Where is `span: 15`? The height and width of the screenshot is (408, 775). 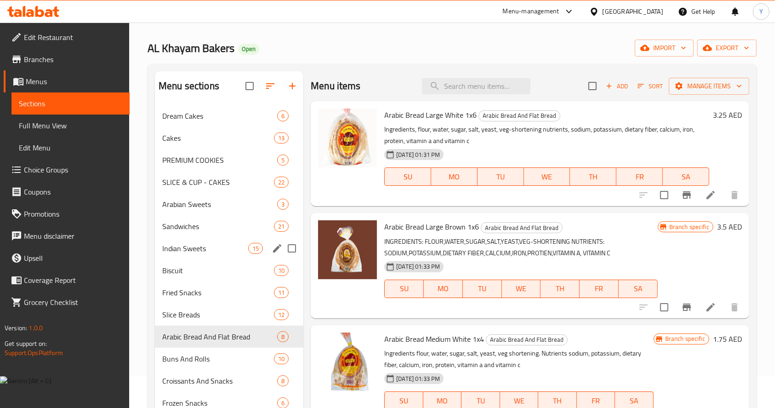 span: 15 is located at coordinates (256, 248).